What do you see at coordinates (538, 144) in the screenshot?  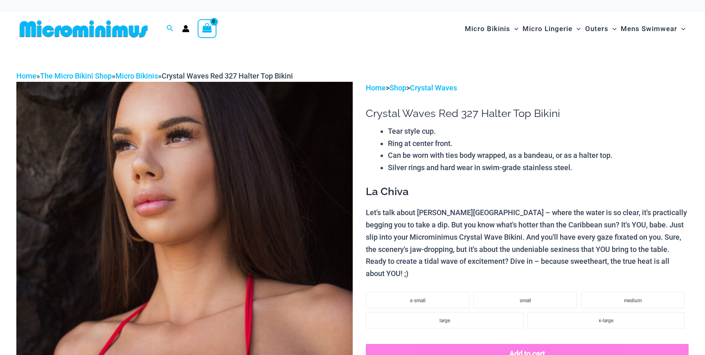 I see `li: Ring at center front.` at bounding box center [538, 144].